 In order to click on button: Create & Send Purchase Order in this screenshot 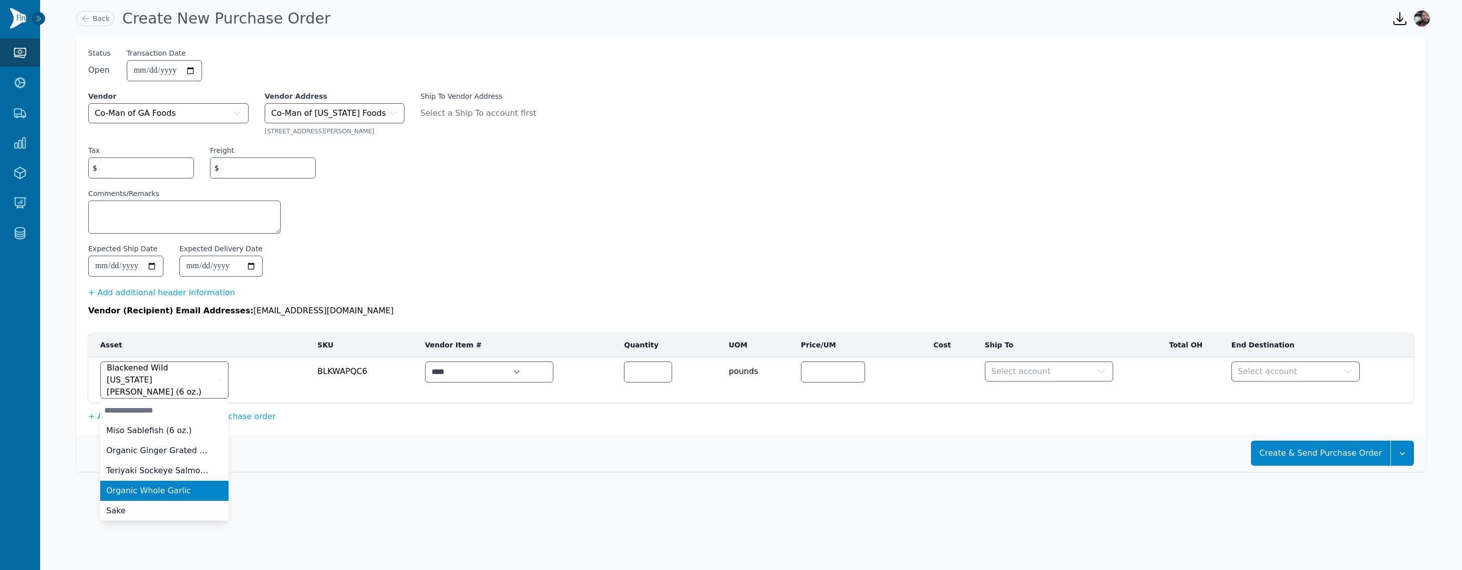, I will do `click(1320, 453)`.